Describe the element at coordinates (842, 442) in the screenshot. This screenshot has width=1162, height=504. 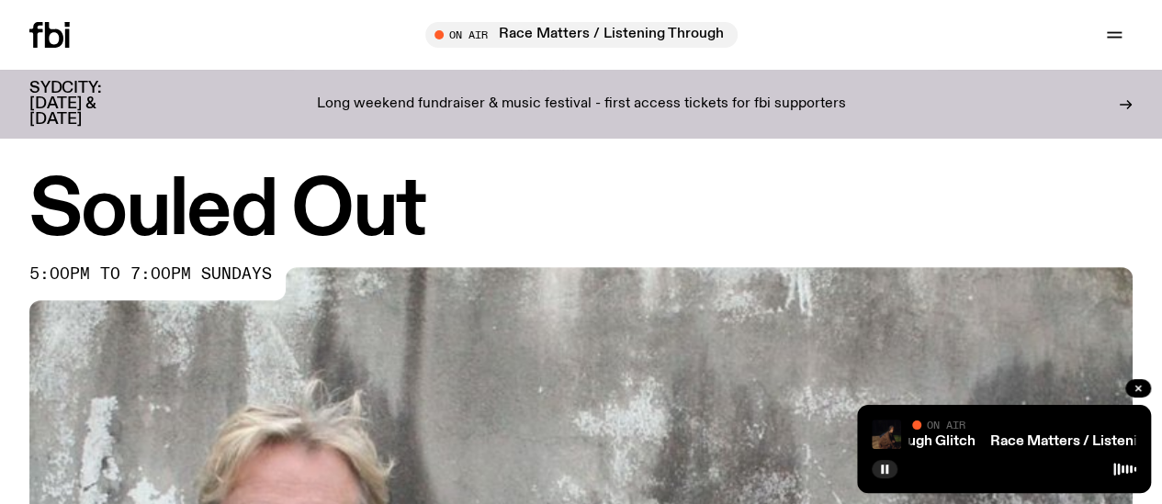
I see `a: Race Matters / Listening Through Glitch` at that location.